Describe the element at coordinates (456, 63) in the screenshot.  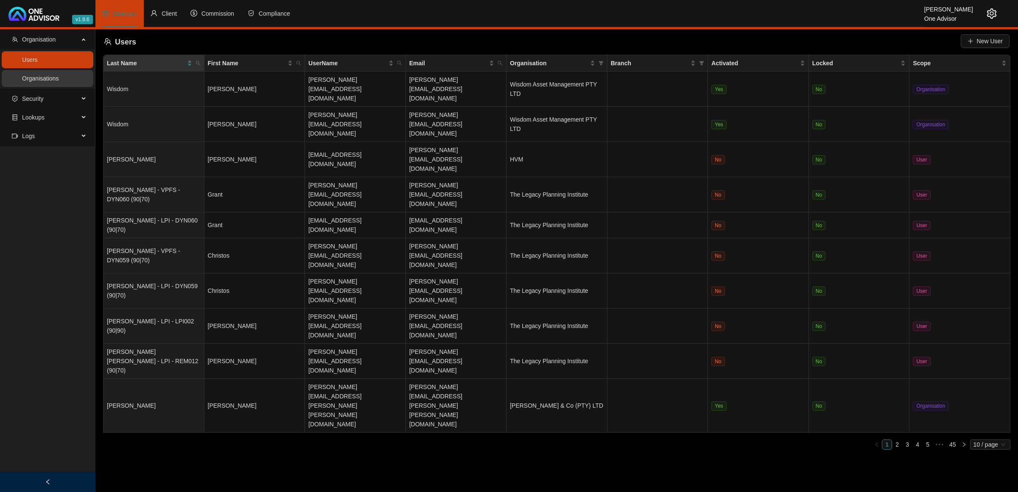
I see `th: Email` at that location.